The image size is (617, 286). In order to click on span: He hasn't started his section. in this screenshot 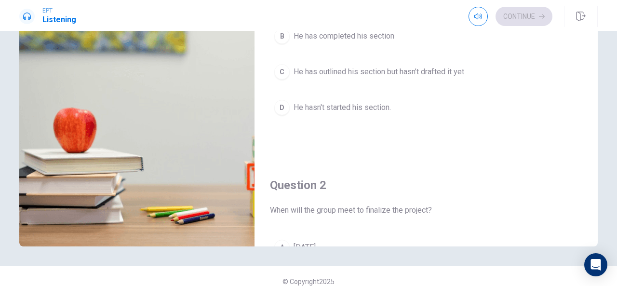, I will do `click(342, 107)`.